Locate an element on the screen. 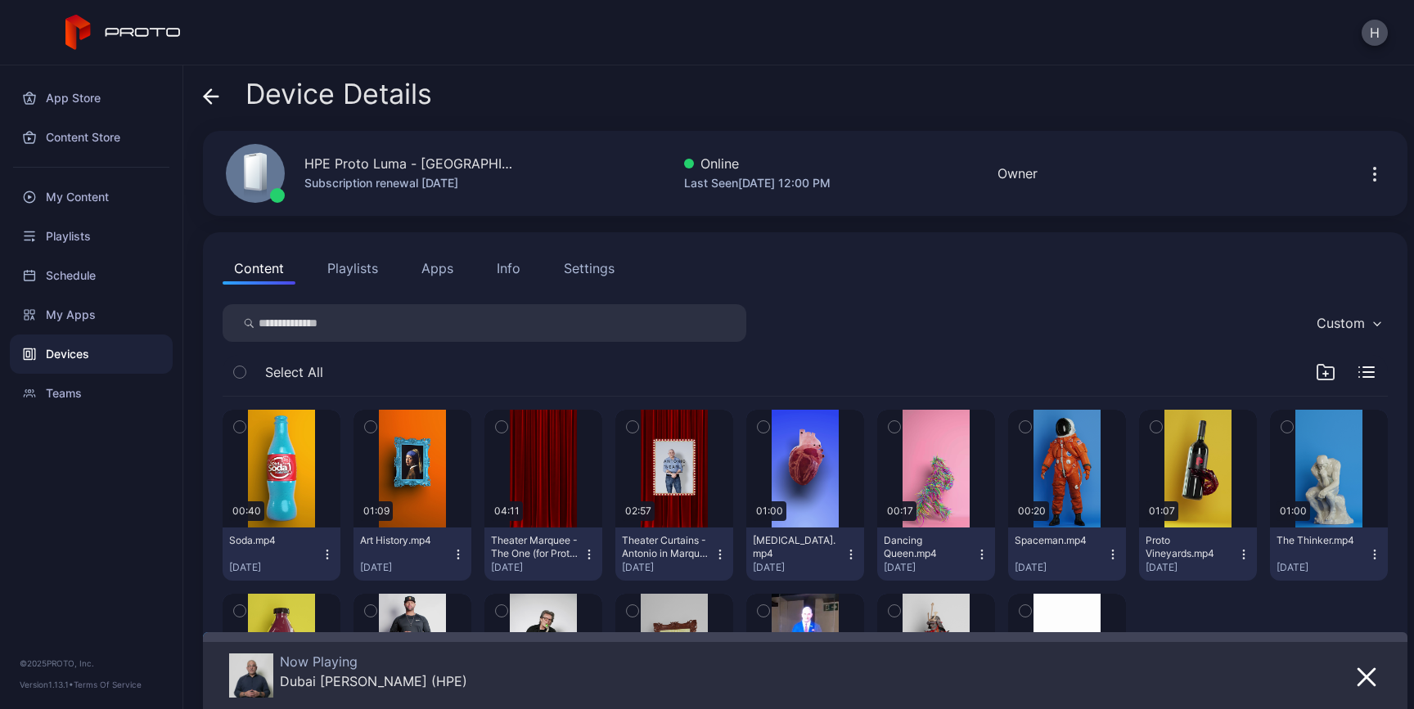  span: Device Details is located at coordinates (339, 94).